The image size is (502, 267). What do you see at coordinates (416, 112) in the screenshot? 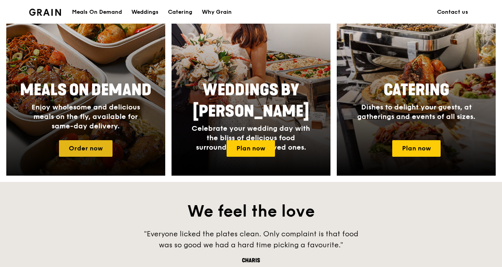
I see `span: Dishes to delight your guests, at gatherings and events of all sizes.` at bounding box center [416, 112].